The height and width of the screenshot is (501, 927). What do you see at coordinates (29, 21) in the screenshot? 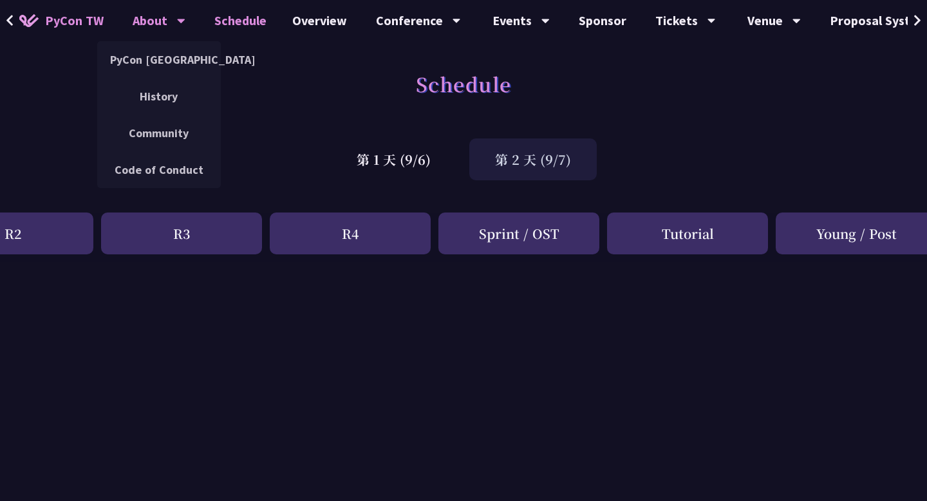
I see `img: Home icon of PyCon TW 2025` at bounding box center [29, 21].